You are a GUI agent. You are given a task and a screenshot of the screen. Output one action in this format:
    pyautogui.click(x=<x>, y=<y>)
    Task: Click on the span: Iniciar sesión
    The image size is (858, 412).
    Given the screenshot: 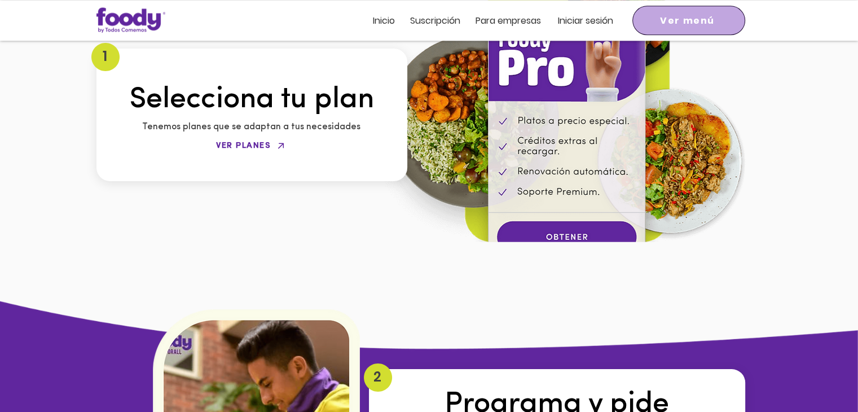 What is the action you would take?
    pyautogui.click(x=586, y=20)
    